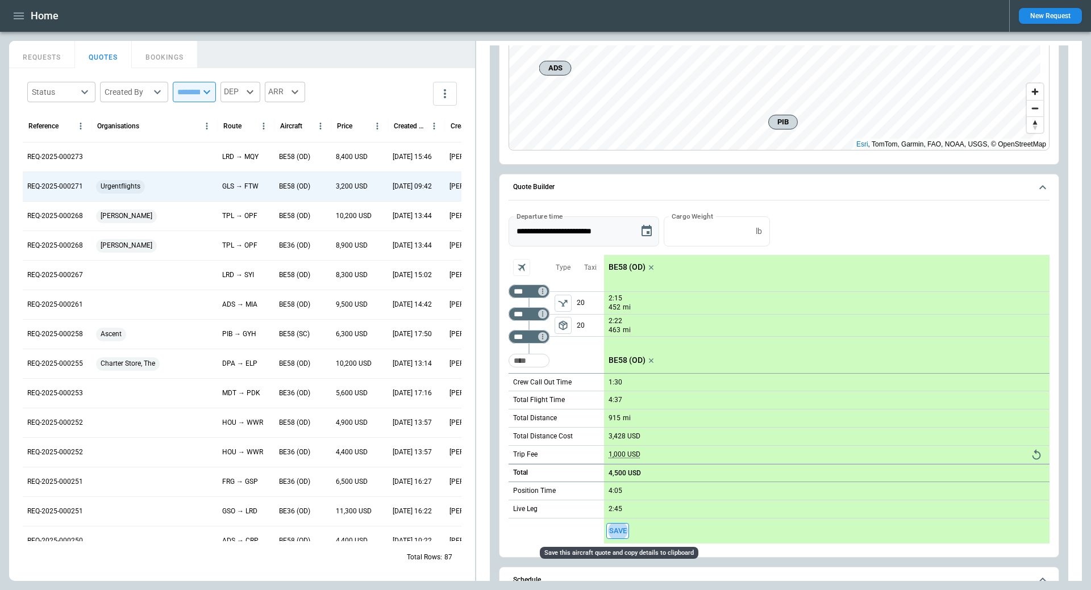 This screenshot has height=590, width=1091. Describe the element at coordinates (128, 364) in the screenshot. I see `span: Charter Store, The` at that location.